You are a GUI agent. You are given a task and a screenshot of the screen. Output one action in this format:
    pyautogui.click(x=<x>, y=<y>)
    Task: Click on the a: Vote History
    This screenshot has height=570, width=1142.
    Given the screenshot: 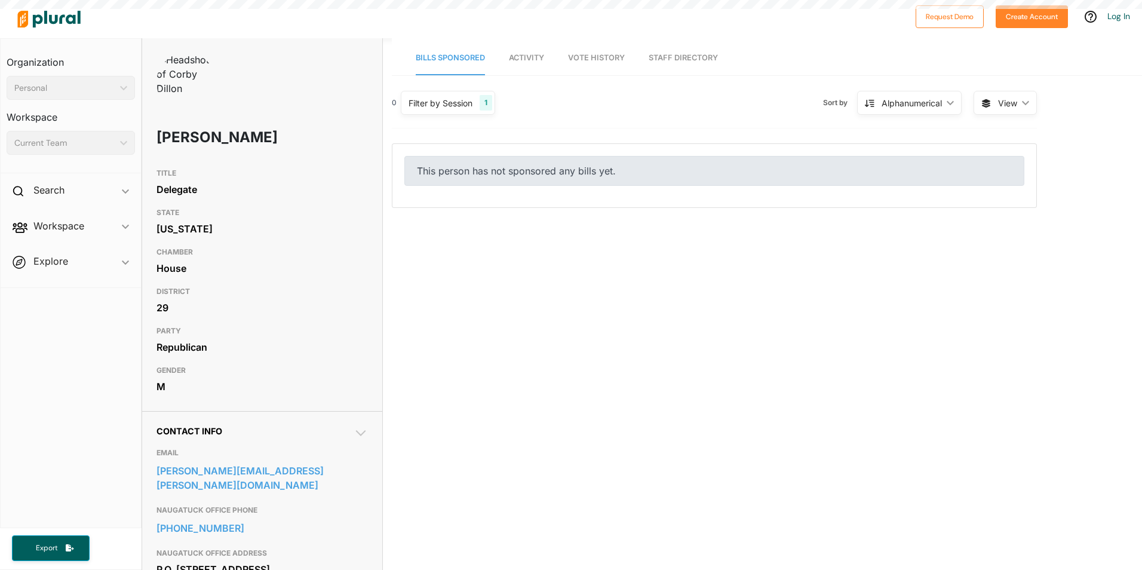 What is the action you would take?
    pyautogui.click(x=596, y=58)
    